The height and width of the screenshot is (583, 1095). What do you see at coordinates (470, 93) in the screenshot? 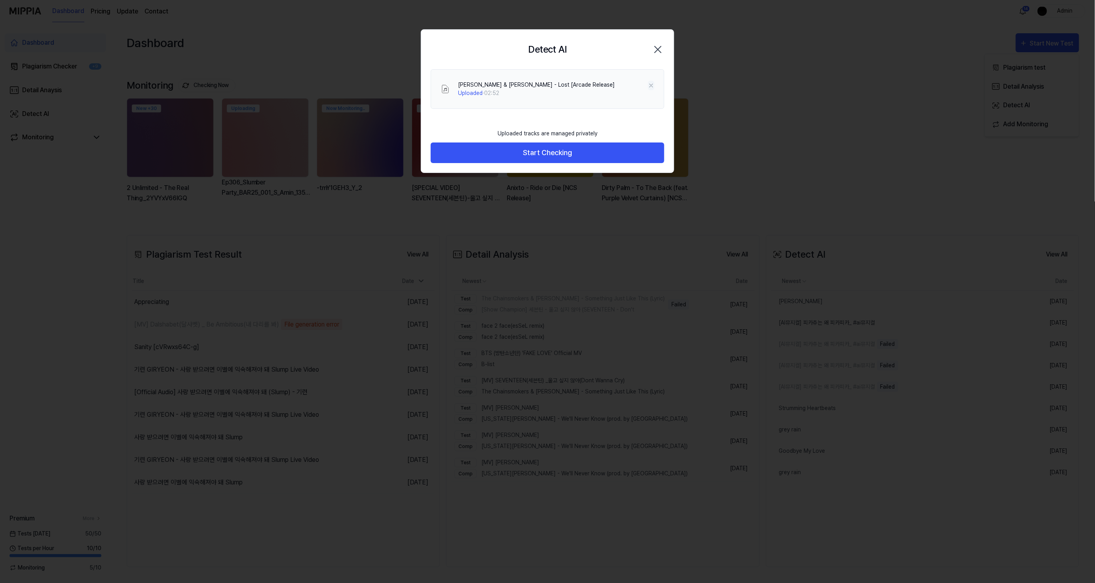
I see `span: Uploaded` at bounding box center [470, 93].